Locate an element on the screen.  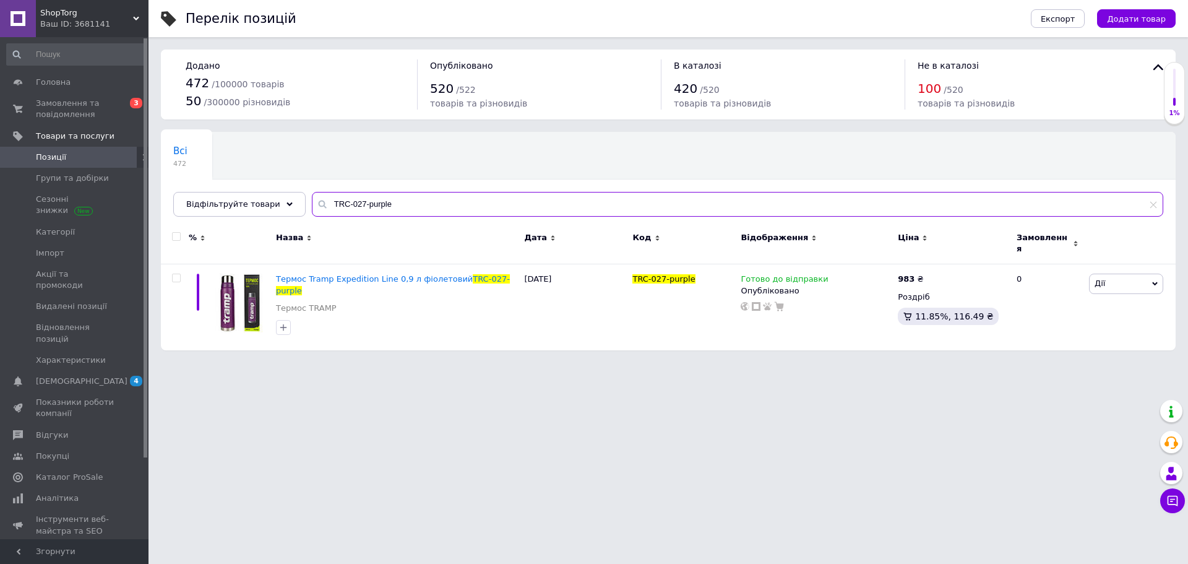
span: Сезонні знижки is located at coordinates (75, 205).